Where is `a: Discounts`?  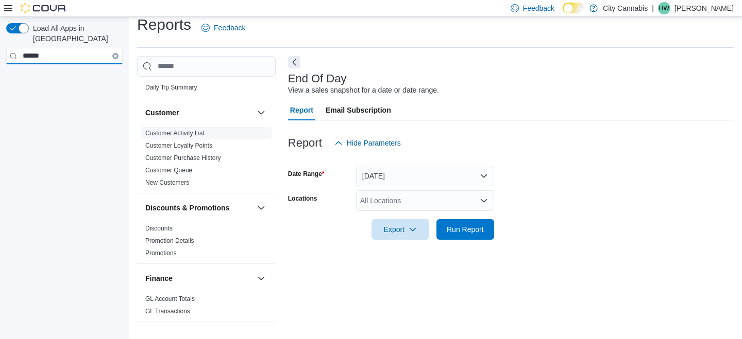
a: Discounts is located at coordinates (159, 229).